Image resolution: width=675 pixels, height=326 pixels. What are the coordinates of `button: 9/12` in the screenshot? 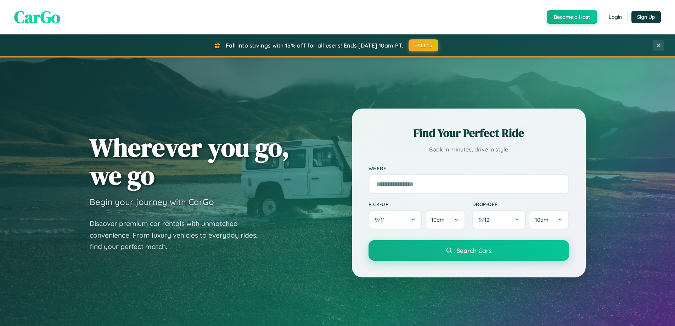 It's located at (499, 219).